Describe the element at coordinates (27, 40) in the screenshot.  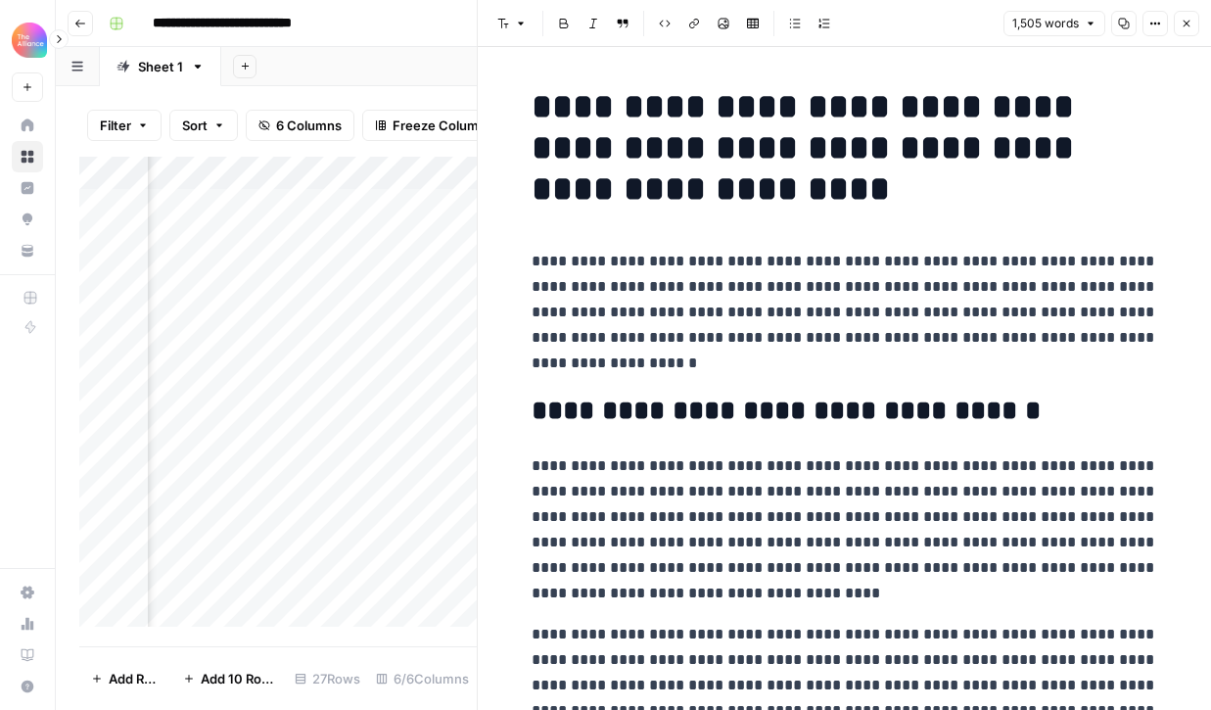
I see `button: Workspace: Alliance` at that location.